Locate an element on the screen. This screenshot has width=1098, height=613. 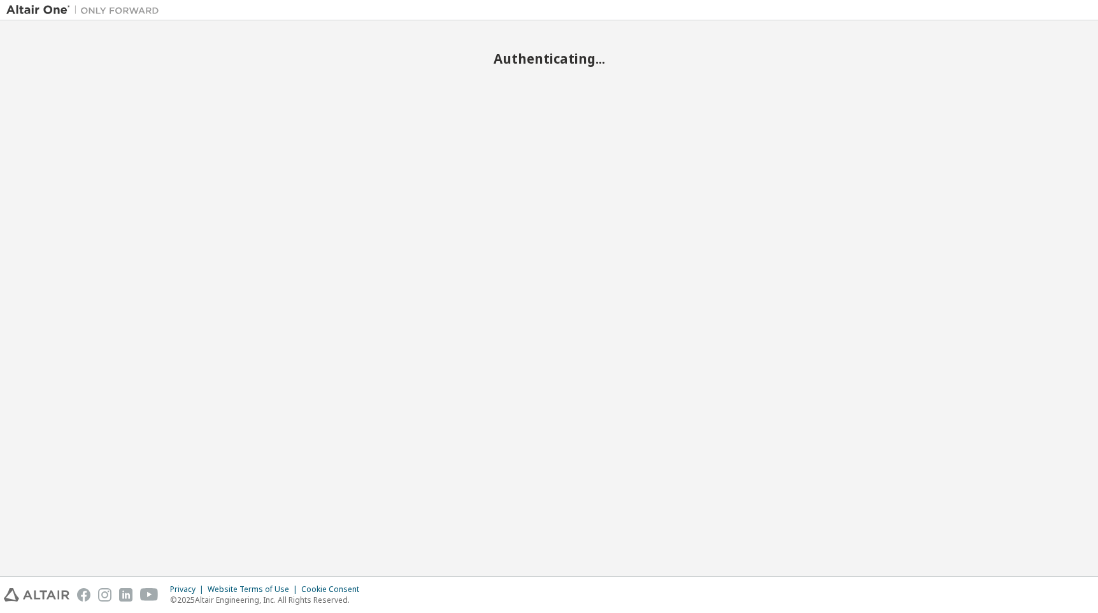
img: Altair One is located at coordinates (86, 10).